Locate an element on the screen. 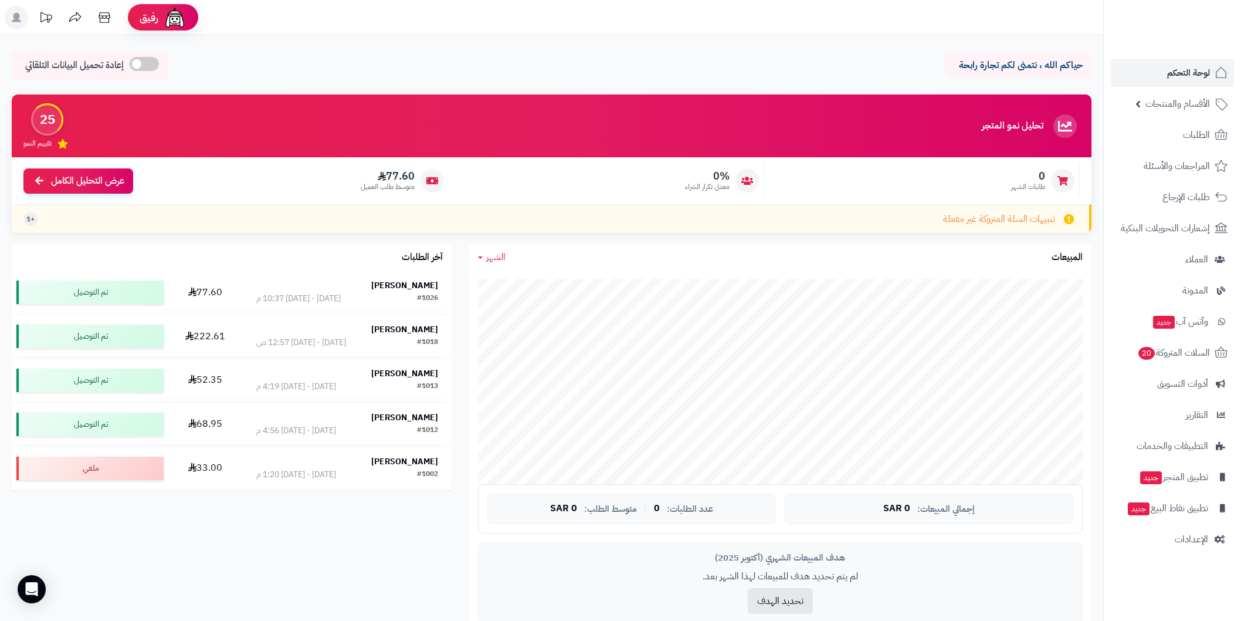  a: طلبات الإرجاع is located at coordinates (1173, 197).